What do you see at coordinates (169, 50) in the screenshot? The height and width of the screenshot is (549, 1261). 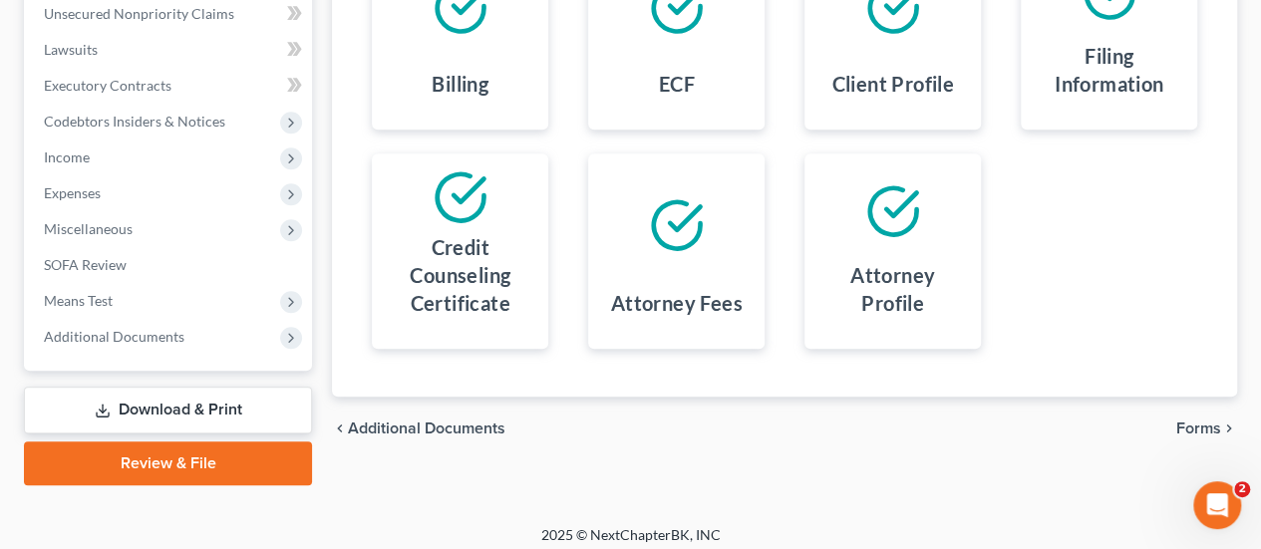 I see `a: Lawsuits` at bounding box center [169, 50].